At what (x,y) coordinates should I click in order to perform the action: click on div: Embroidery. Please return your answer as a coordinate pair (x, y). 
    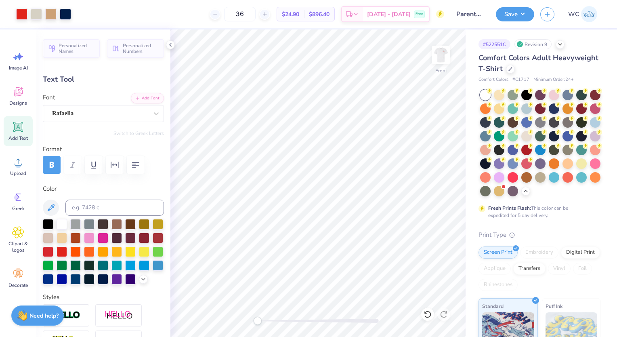
    Looking at the image, I should click on (539, 252).